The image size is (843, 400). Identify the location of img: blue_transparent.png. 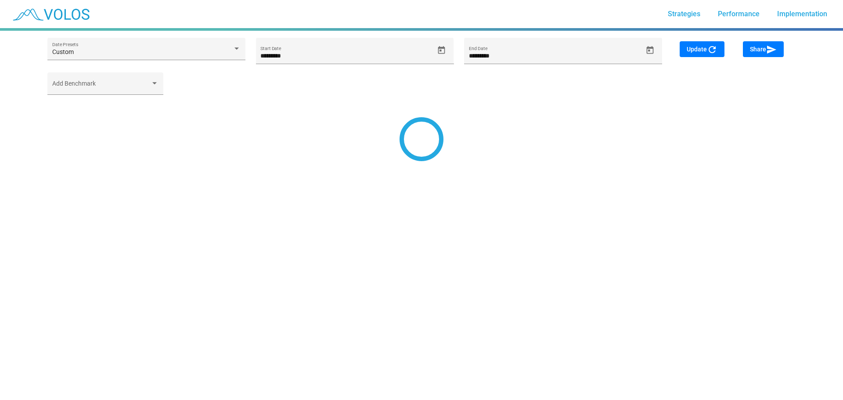
(50, 14).